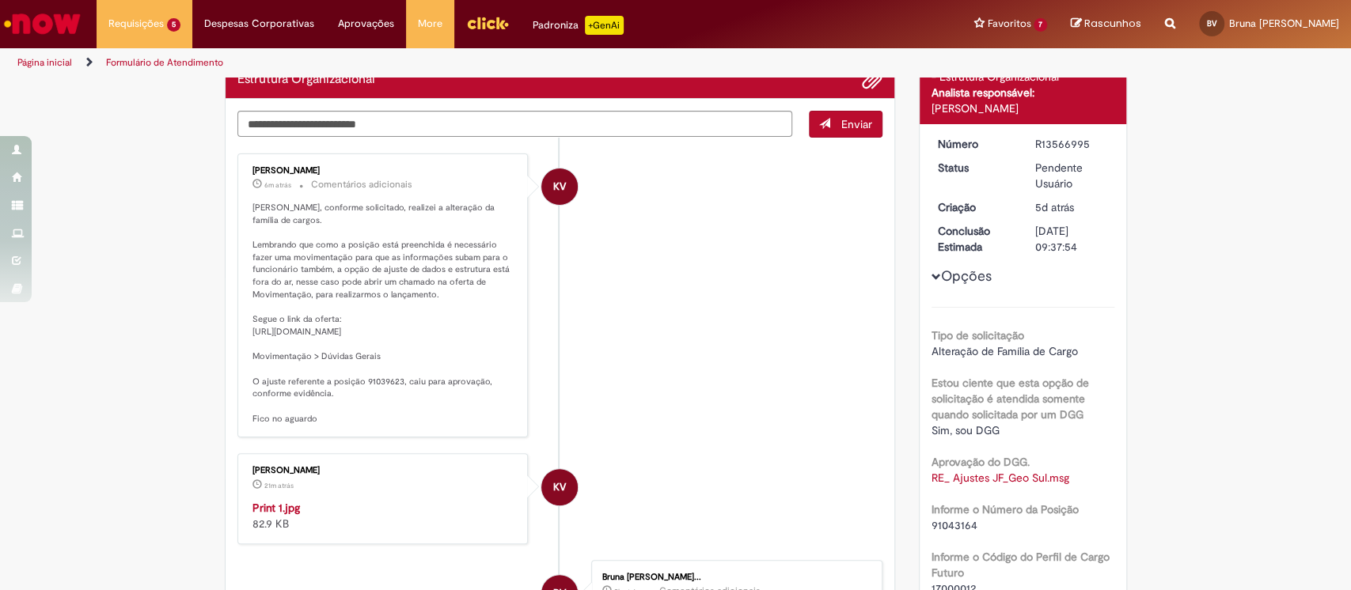 This screenshot has height=590, width=1351. What do you see at coordinates (450, 63) in the screenshot?
I see `ul: Trilhas de página` at bounding box center [450, 63].